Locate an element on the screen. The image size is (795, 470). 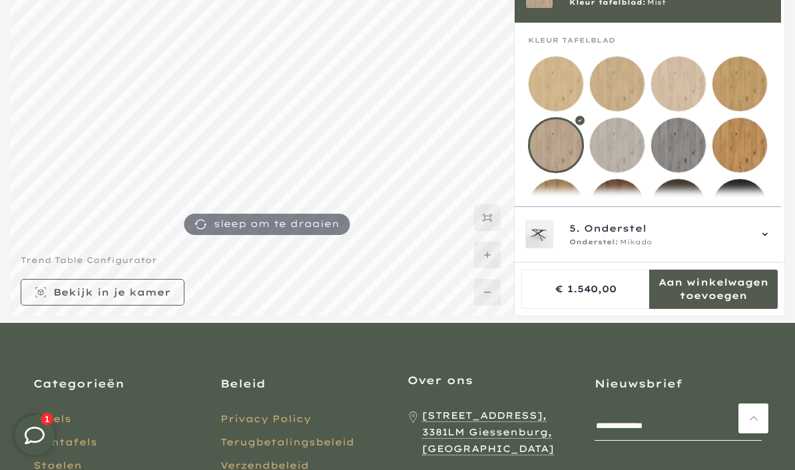
a: Privacy Policy is located at coordinates (266, 419).